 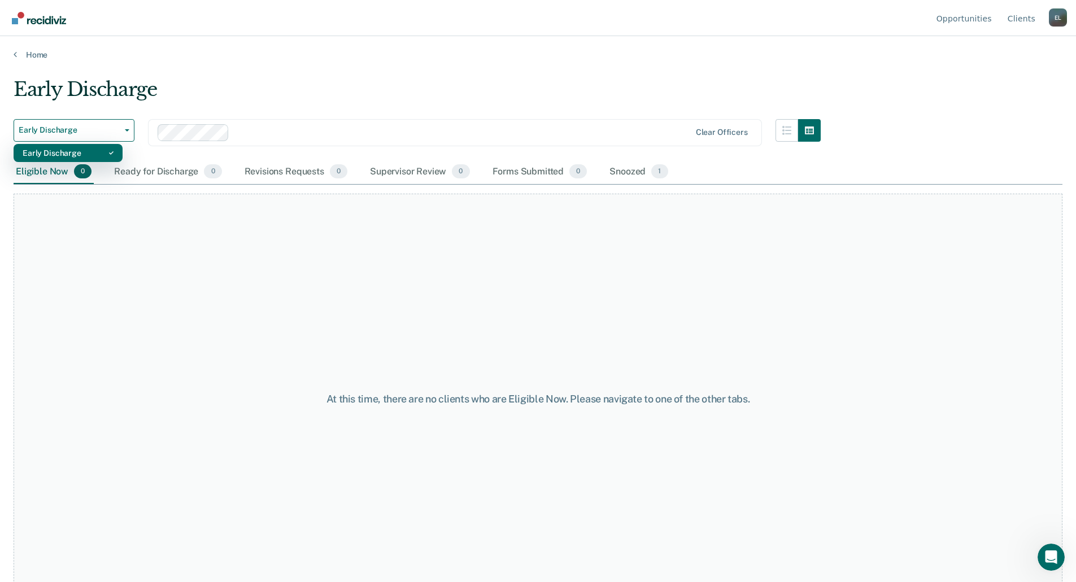 What do you see at coordinates (68, 153) in the screenshot?
I see `div: Dropdown Menu` at bounding box center [68, 153].